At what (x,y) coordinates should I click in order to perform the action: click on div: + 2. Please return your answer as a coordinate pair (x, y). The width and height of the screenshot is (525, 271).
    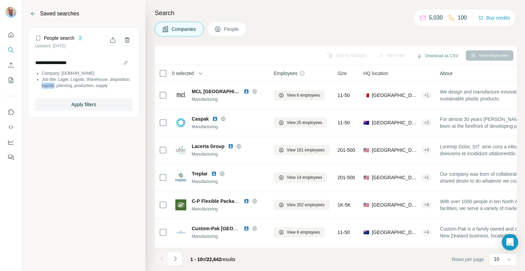
    Looking at the image, I should click on (427, 122).